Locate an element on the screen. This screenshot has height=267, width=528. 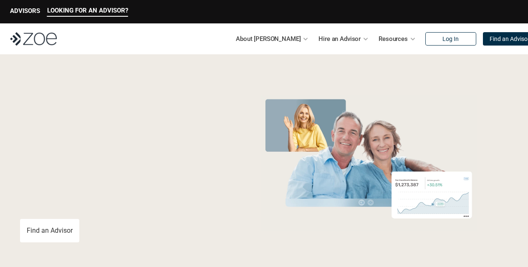
p: Hire an Advisor is located at coordinates (339, 39).